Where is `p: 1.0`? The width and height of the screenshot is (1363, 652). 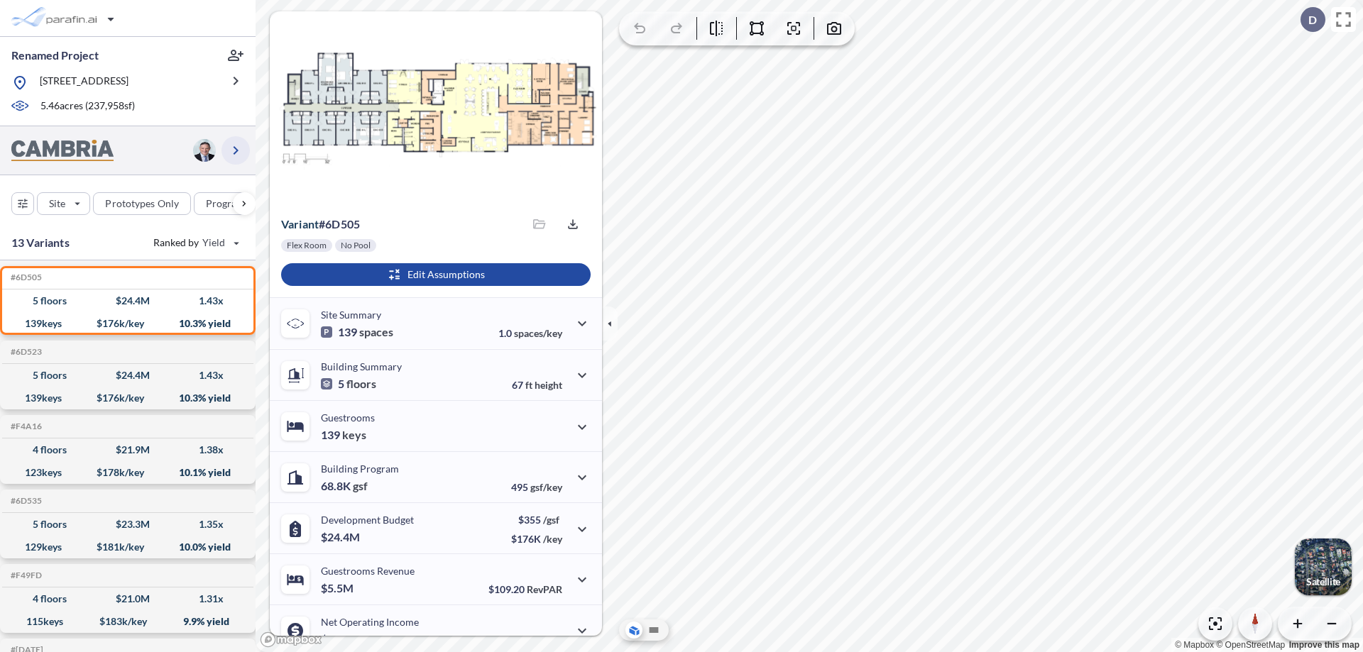
p: 1.0 is located at coordinates (530, 333).